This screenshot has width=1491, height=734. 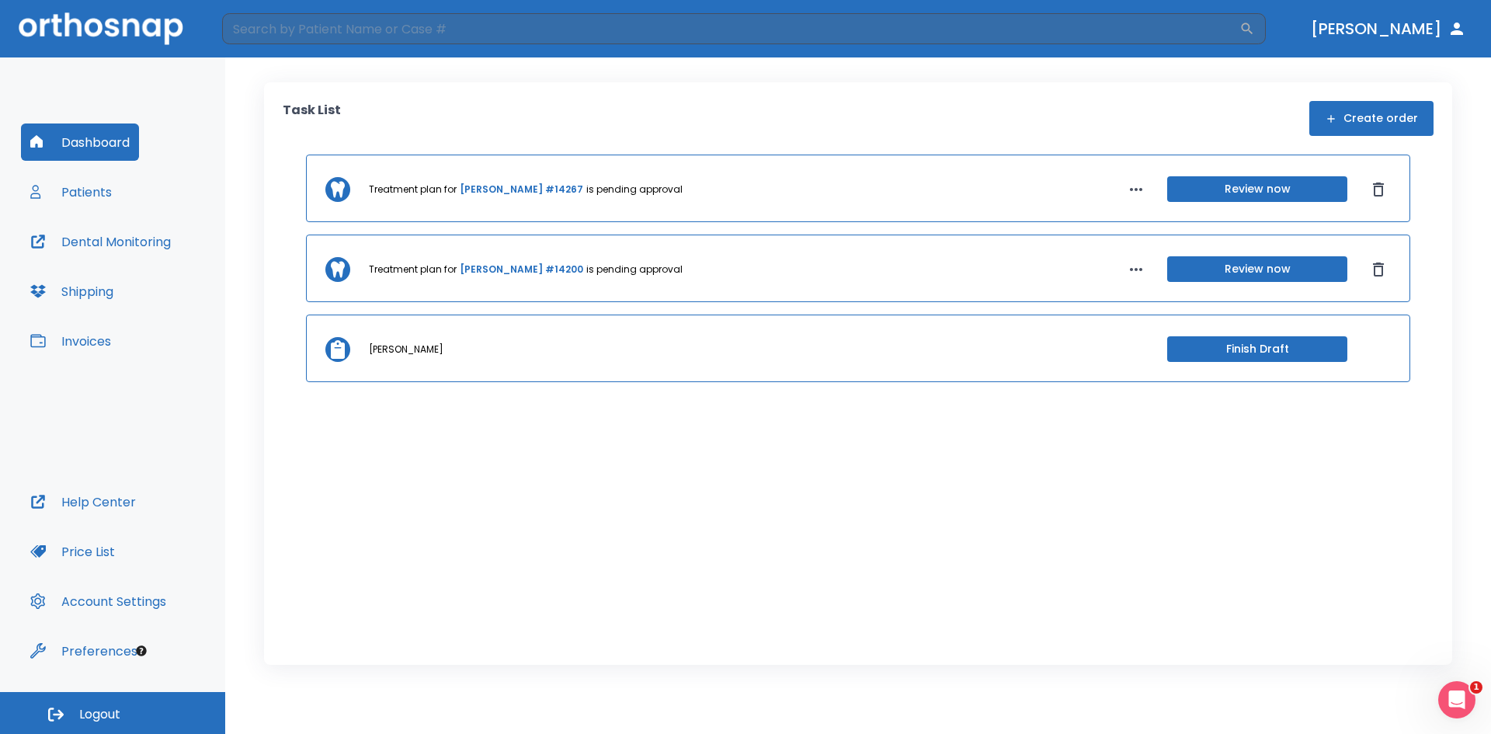 What do you see at coordinates (71, 341) in the screenshot?
I see `button: Invoices` at bounding box center [71, 341].